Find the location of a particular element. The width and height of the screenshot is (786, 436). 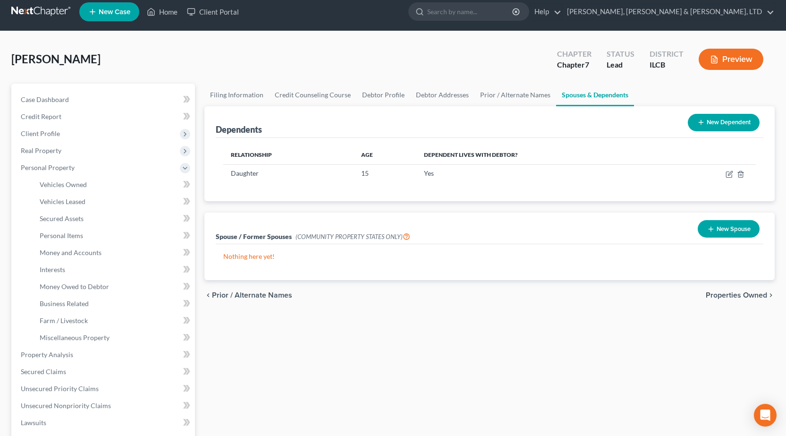

th: Relationship is located at coordinates (288, 155).